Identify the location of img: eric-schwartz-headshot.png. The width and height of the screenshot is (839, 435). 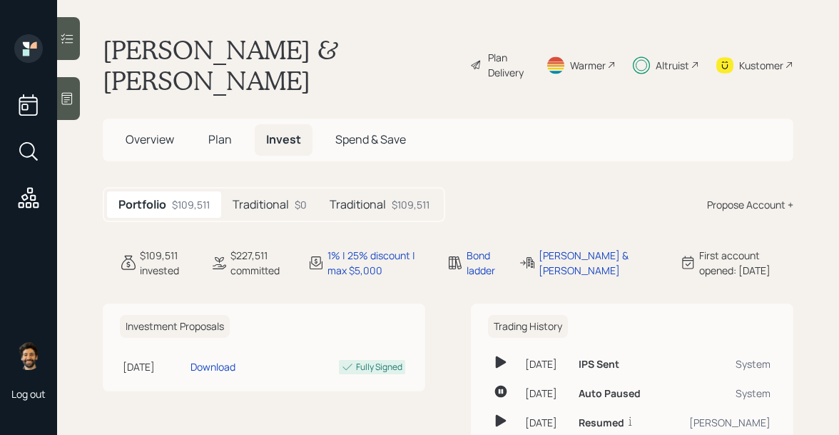
(29, 355).